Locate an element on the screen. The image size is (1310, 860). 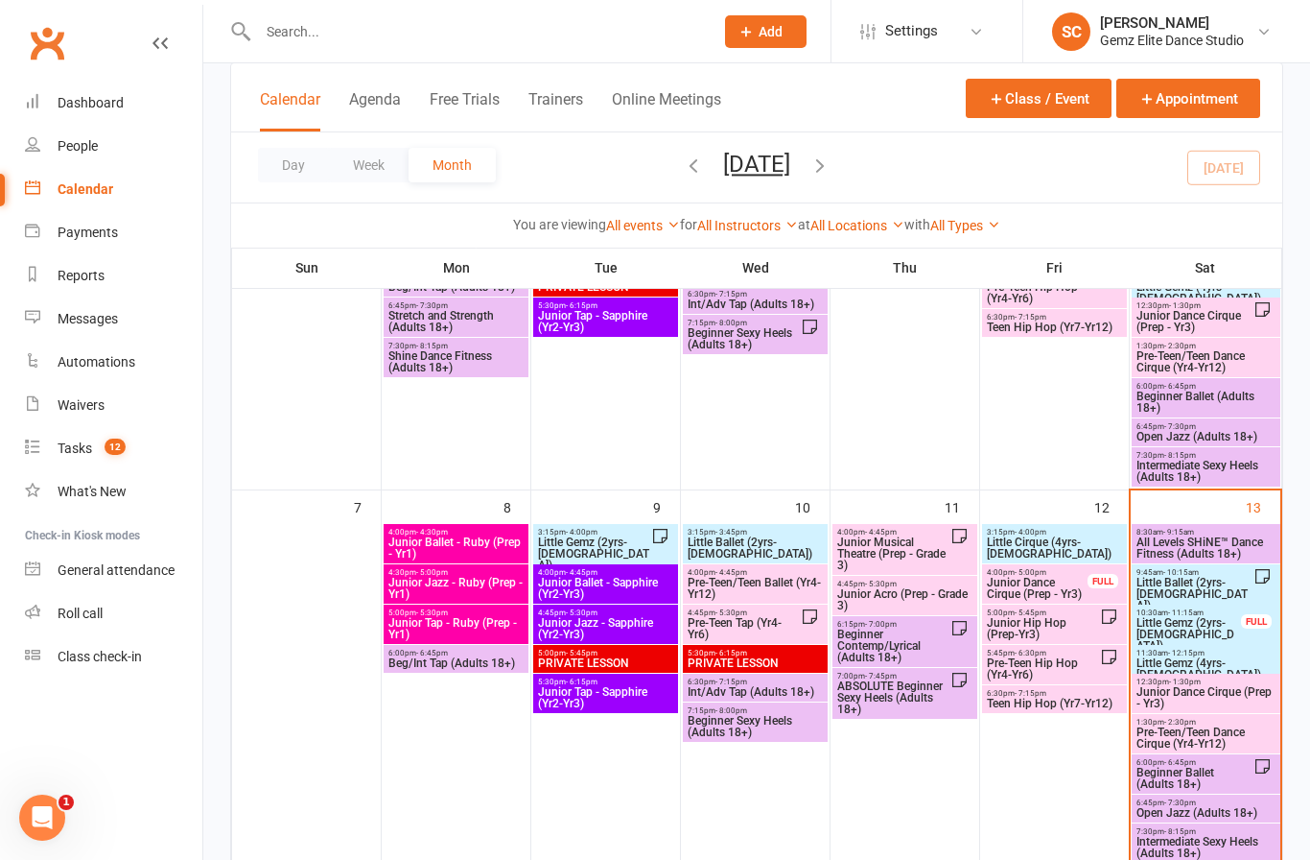
div: 11 is located at coordinates (962, 506).